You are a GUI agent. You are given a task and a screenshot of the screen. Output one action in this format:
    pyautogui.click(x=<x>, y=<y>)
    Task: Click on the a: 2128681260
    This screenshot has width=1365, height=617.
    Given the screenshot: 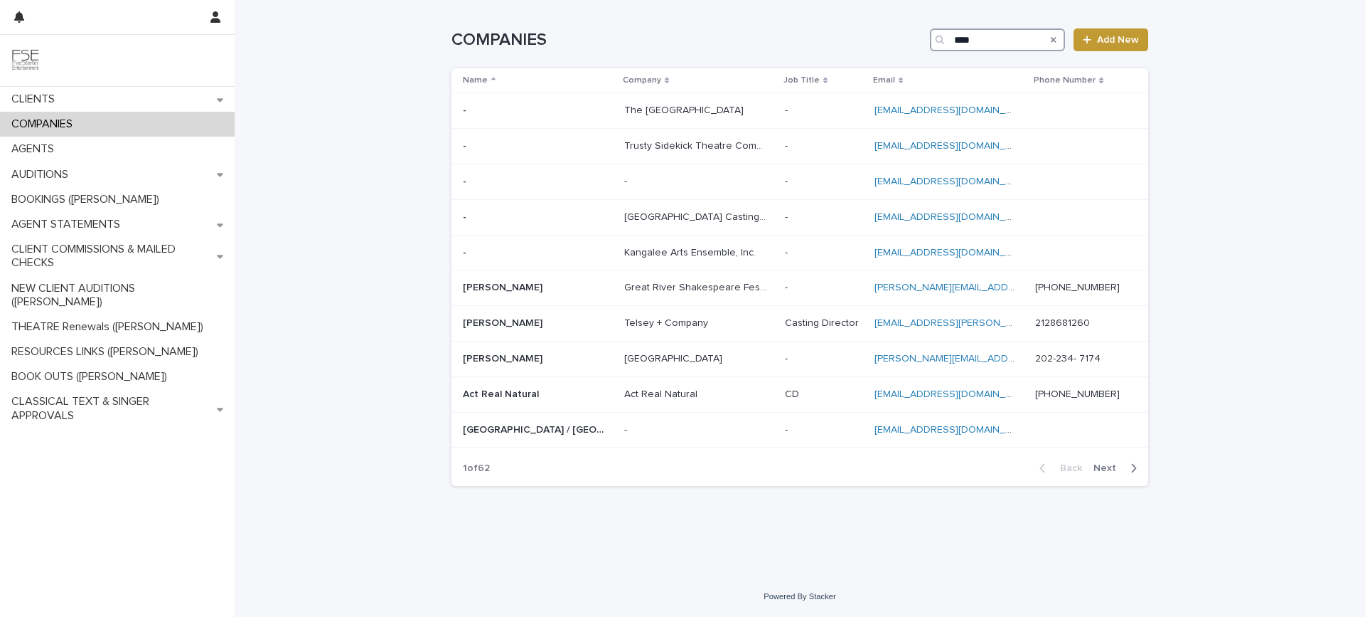 What is the action you would take?
    pyautogui.click(x=1062, y=323)
    